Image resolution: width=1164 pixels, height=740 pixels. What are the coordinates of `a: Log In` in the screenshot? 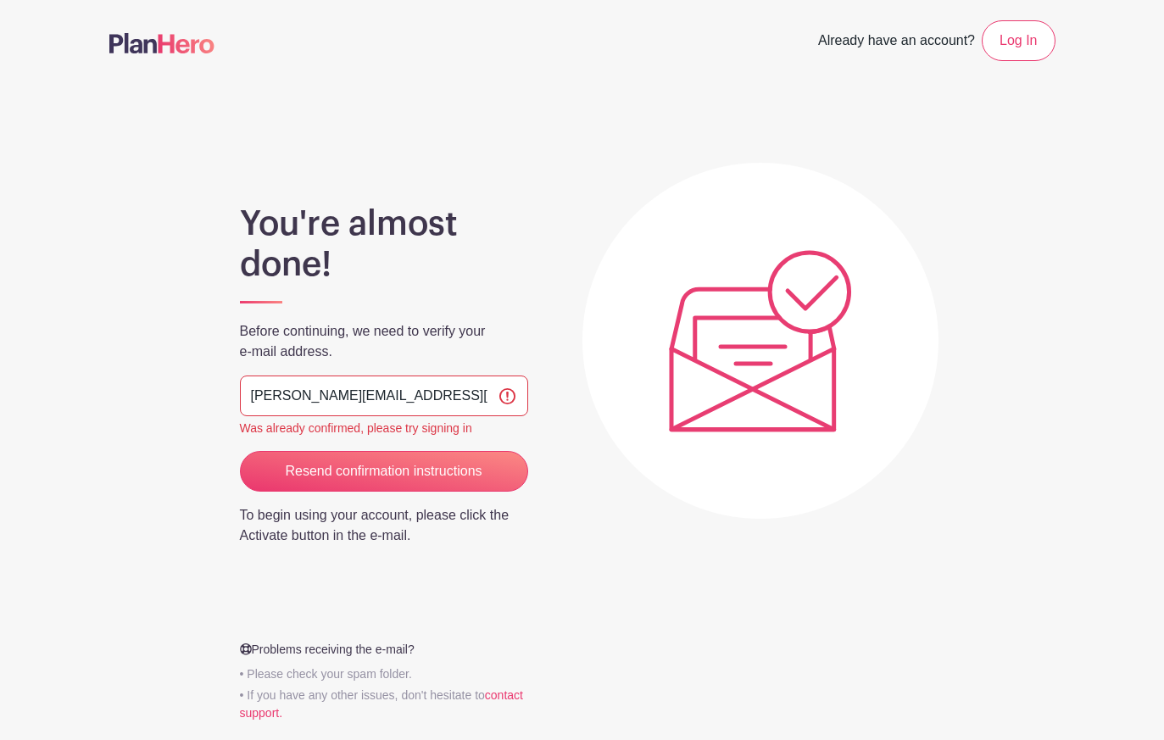 It's located at (1018, 41).